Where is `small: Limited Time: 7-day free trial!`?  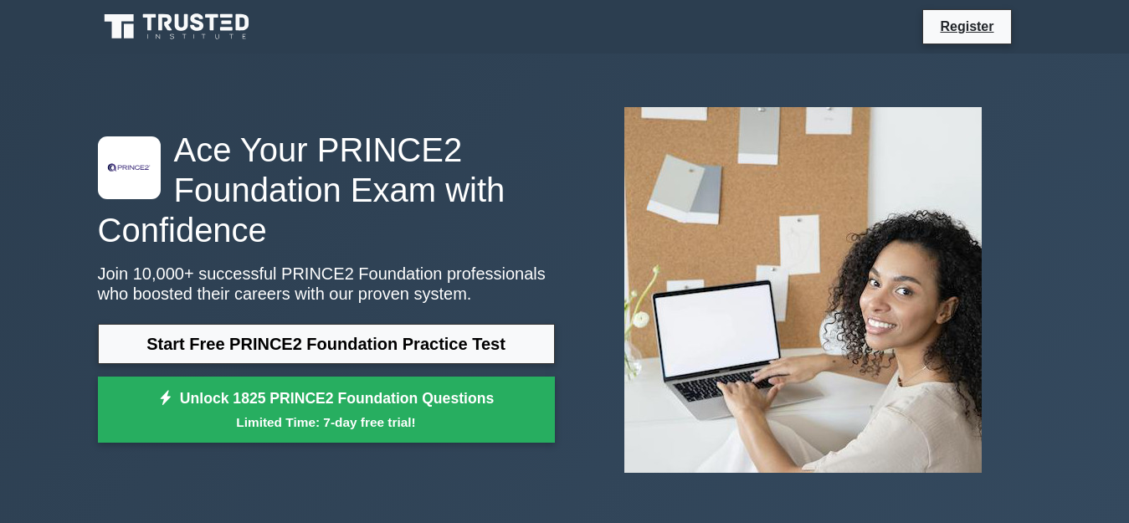
small: Limited Time: 7-day free trial! is located at coordinates (327, 422).